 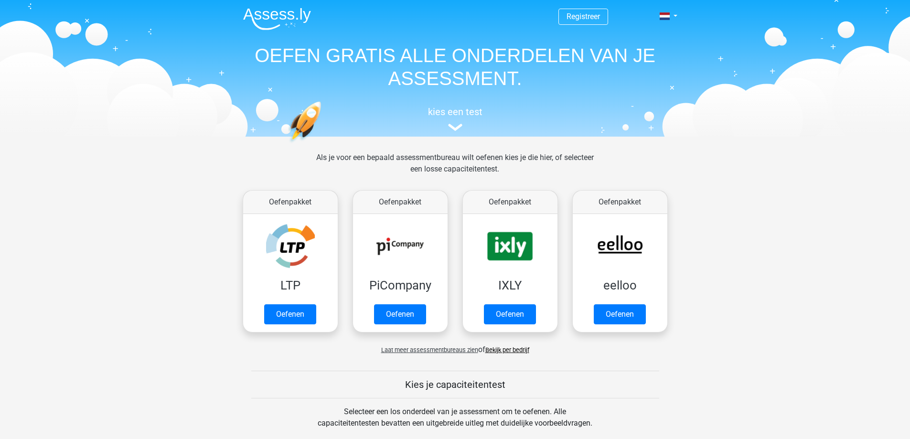 I want to click on img: Assessly, so click(x=277, y=19).